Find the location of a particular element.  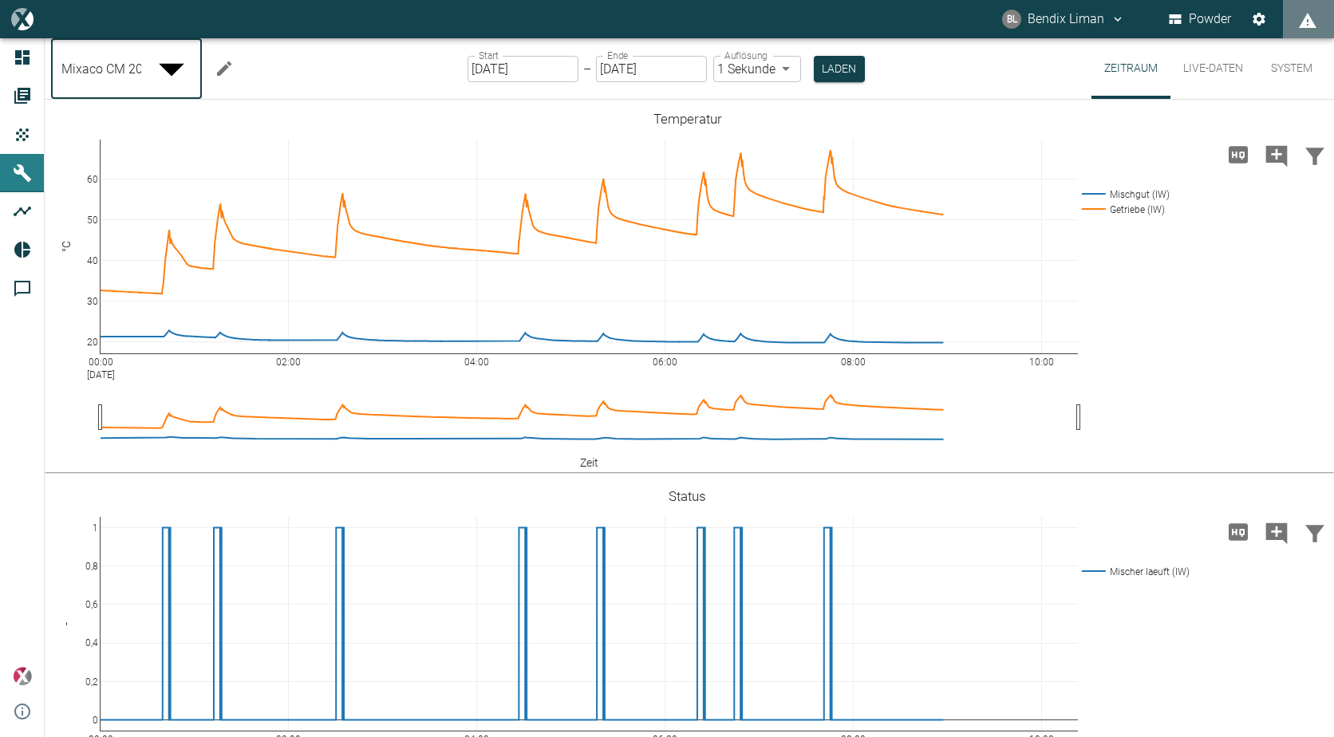

div: 1 Sekunde is located at coordinates (757, 69).